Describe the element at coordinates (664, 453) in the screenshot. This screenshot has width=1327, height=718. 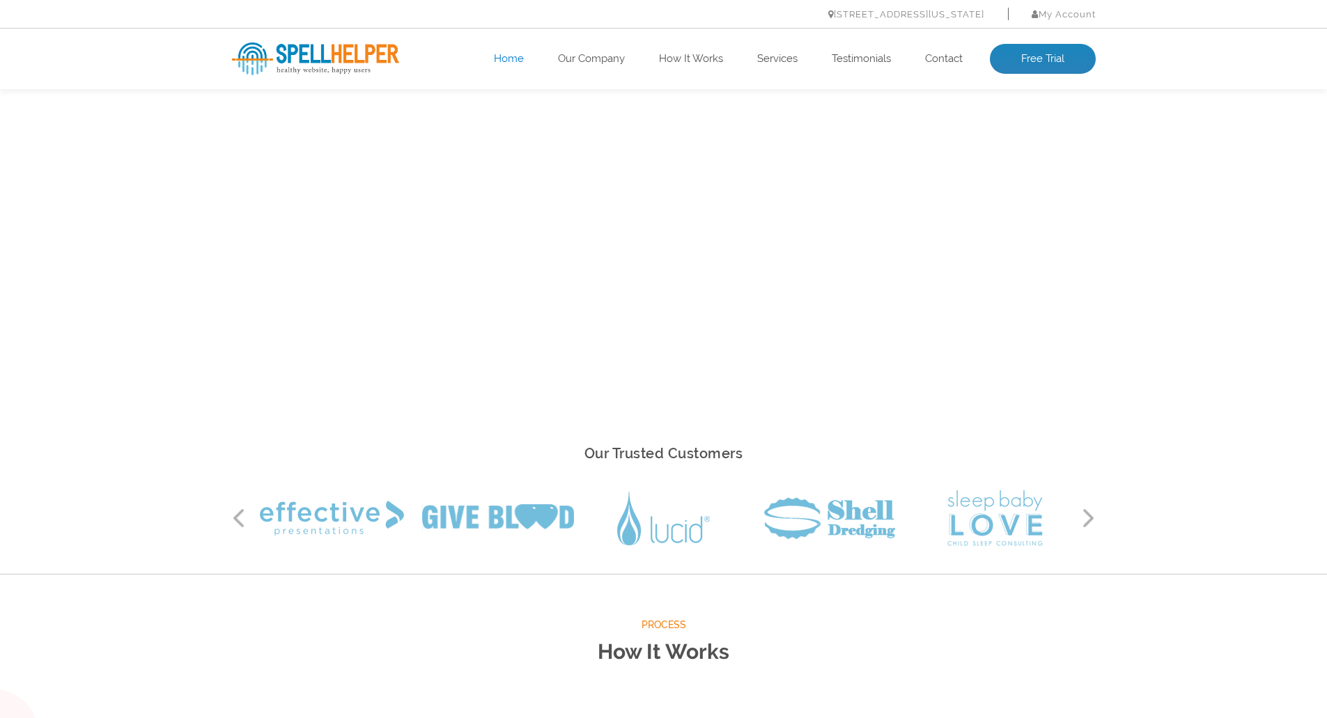
I see `h2: Our Trusted Customers` at that location.